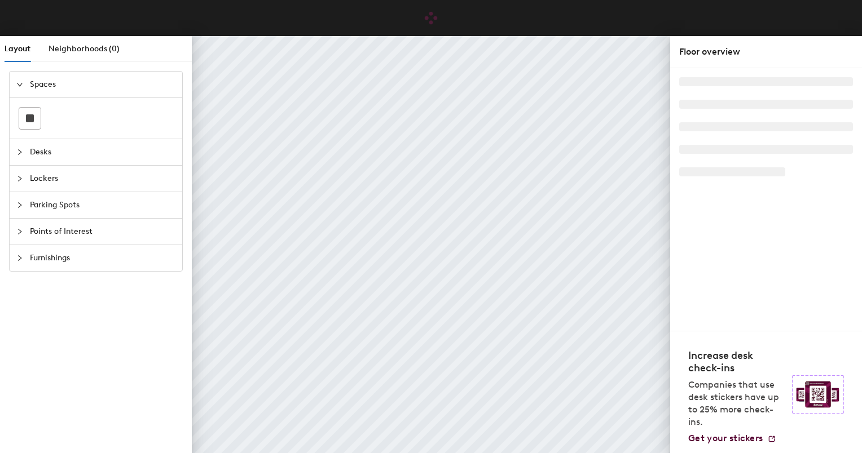  What do you see at coordinates (737, 404) in the screenshot?
I see `p: Companies that use desk stickers have up to 25% more check-ins.` at bounding box center [737, 404].